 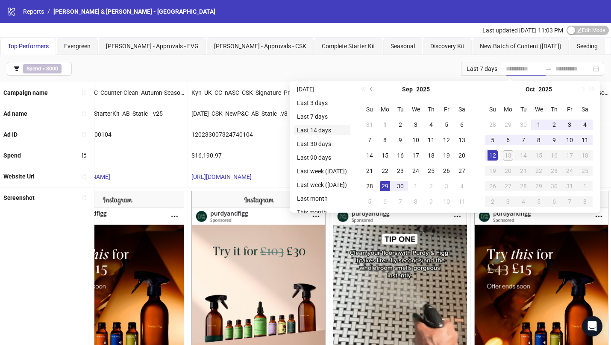 What do you see at coordinates (258, 93) in the screenshot?
I see `div: Kyn_UK_CC_nASC_CSK_Signature_Prospecting` at bounding box center [258, 93].